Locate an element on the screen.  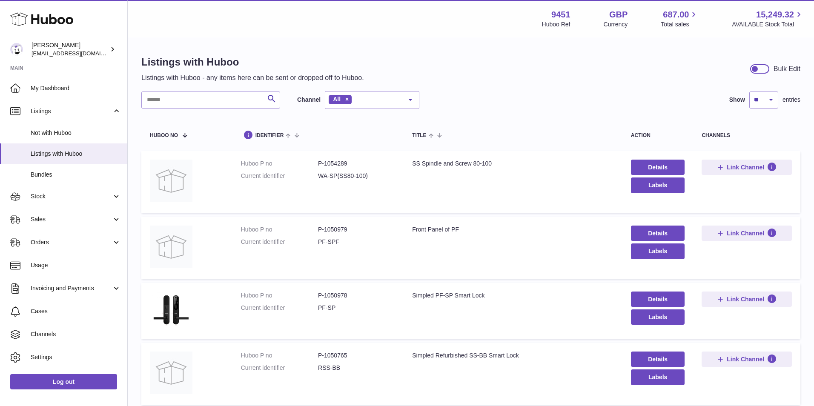
p: Listings with Huboo - any items here can be sent or dropped off to Huboo. is located at coordinates (252, 78).